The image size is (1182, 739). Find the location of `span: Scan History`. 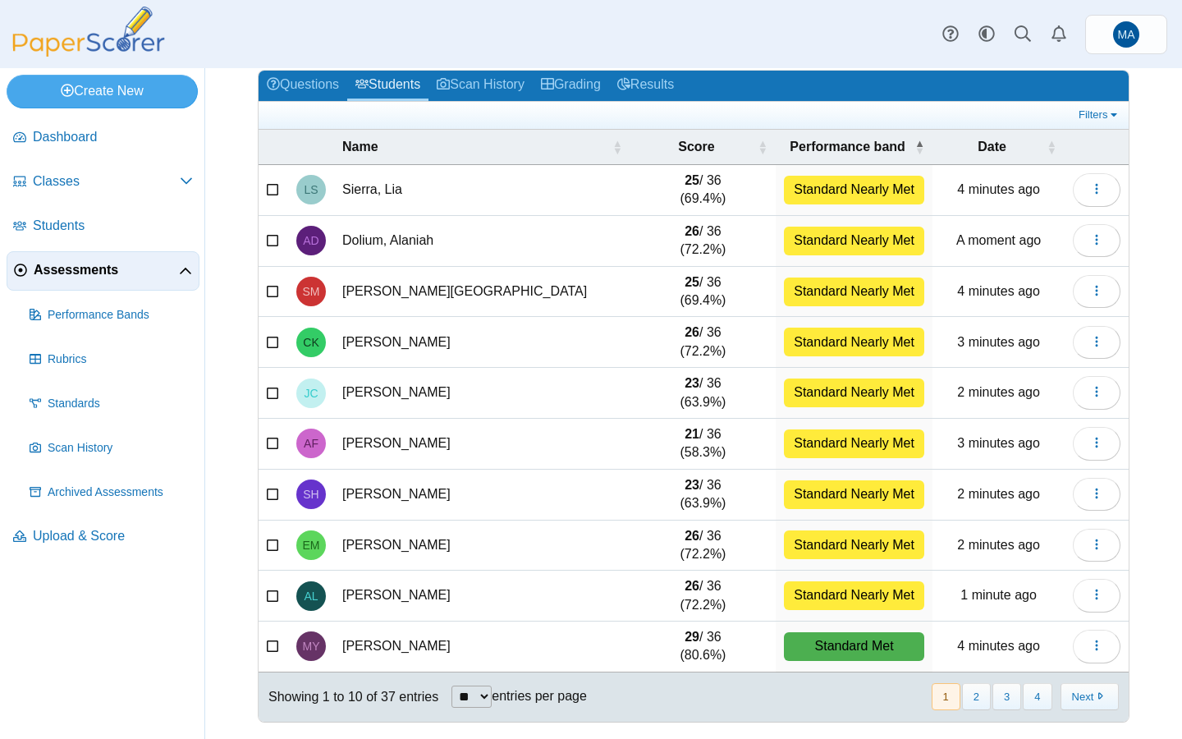

span: Scan History is located at coordinates (120, 448).